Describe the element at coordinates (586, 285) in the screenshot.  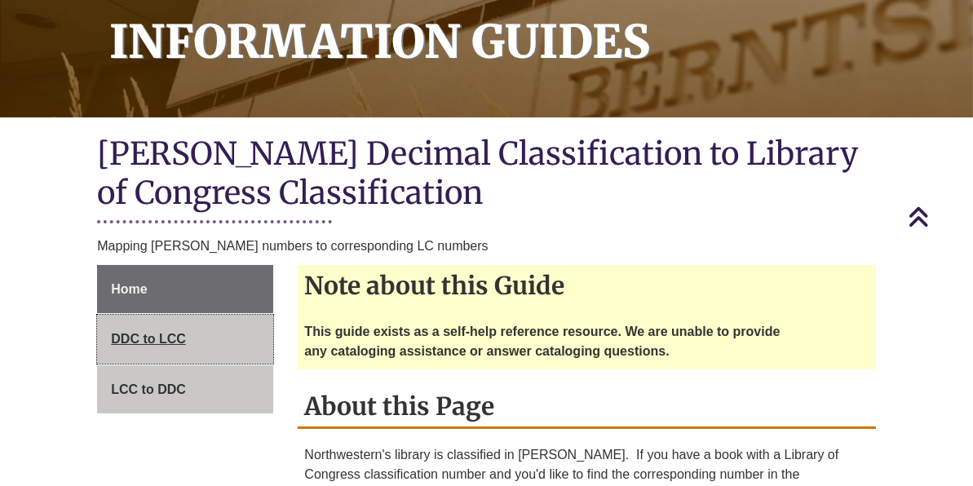
I see `h2: Note about this Guide` at that location.